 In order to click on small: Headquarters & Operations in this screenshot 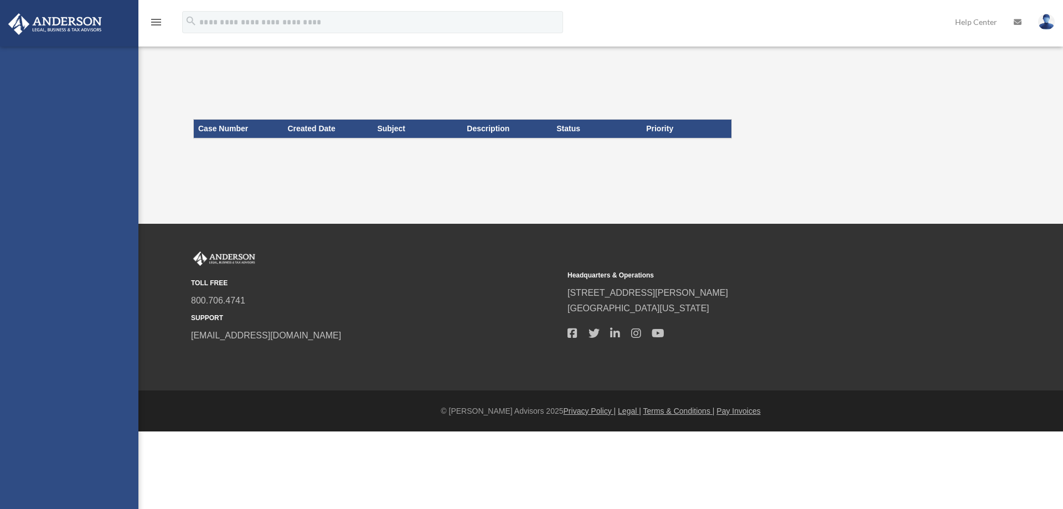, I will do `click(752, 275)`.